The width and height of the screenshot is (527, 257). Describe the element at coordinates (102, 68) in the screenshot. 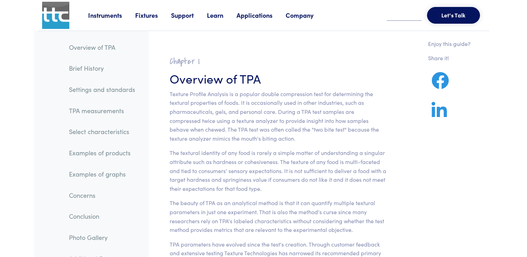

I see `a: Brief History` at that location.